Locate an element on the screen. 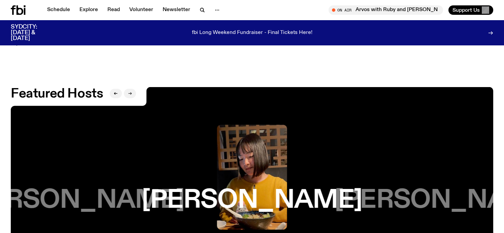 The height and width of the screenshot is (233, 504). a: Explore is located at coordinates (89, 10).